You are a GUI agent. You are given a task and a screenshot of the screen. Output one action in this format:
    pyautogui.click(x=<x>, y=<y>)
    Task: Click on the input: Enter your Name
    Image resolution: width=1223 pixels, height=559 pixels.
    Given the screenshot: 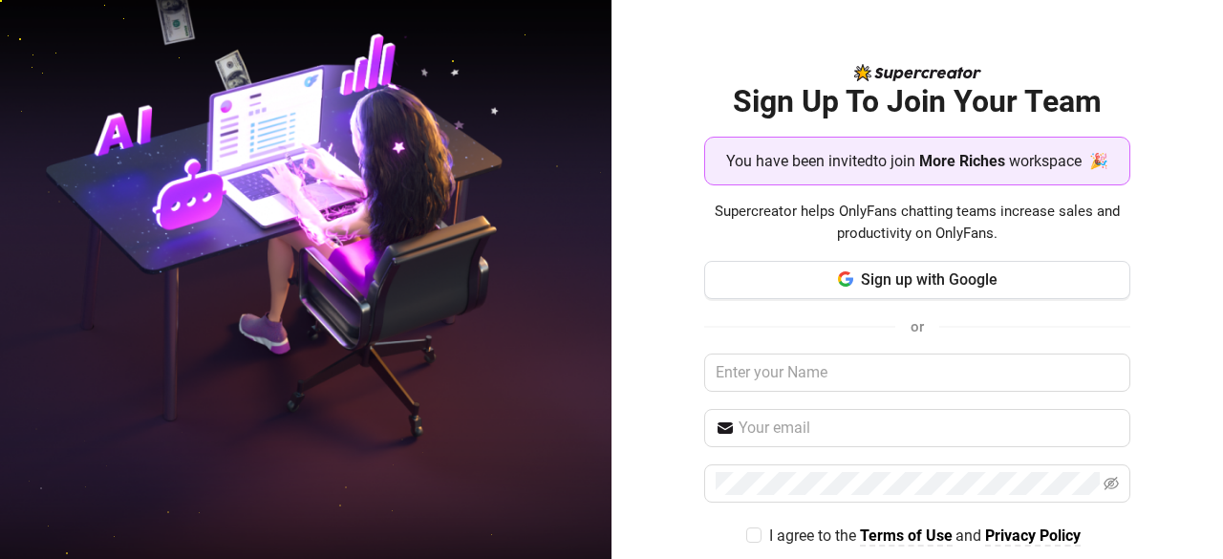 What is the action you would take?
    pyautogui.click(x=918, y=373)
    